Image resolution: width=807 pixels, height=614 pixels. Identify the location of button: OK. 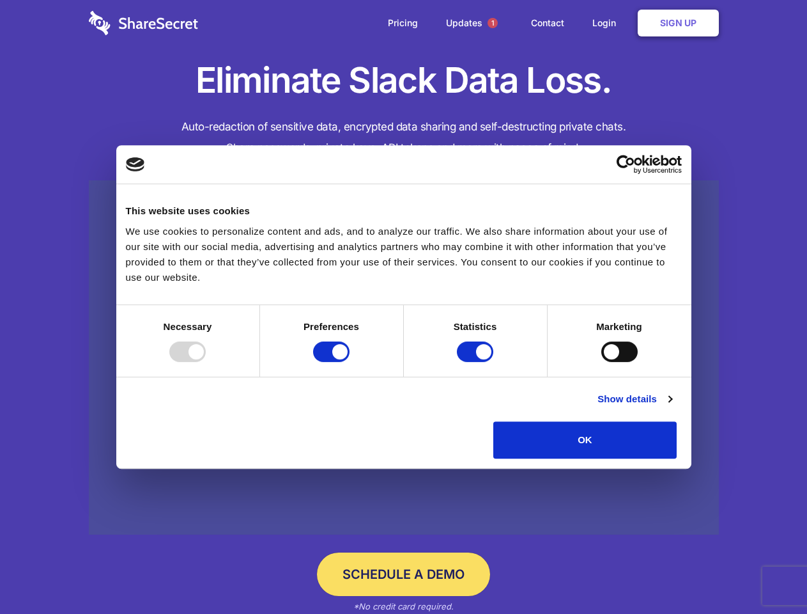
(585, 440).